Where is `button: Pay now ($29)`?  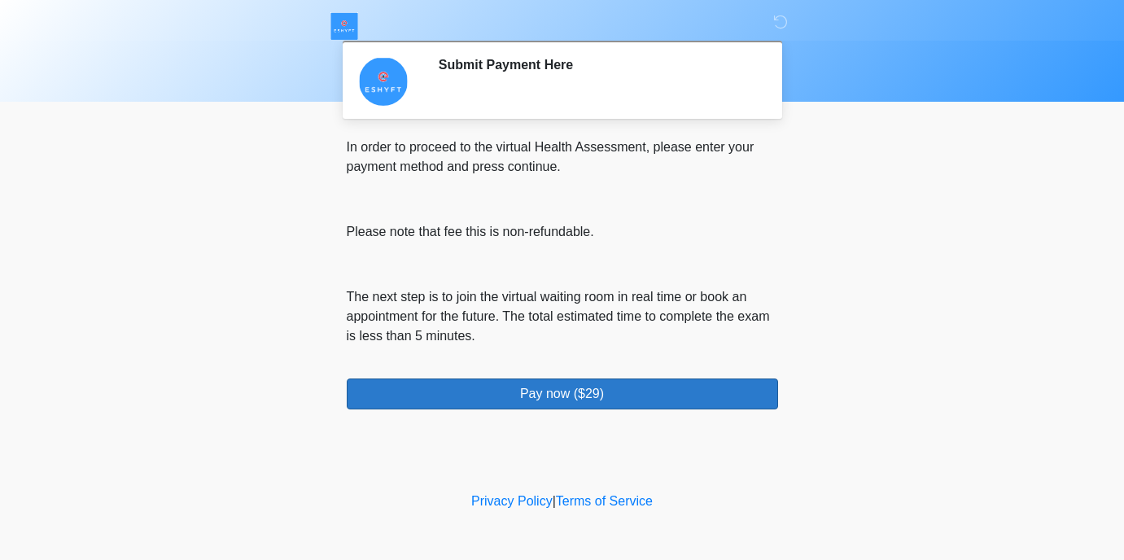
button: Pay now ($29) is located at coordinates (562, 394).